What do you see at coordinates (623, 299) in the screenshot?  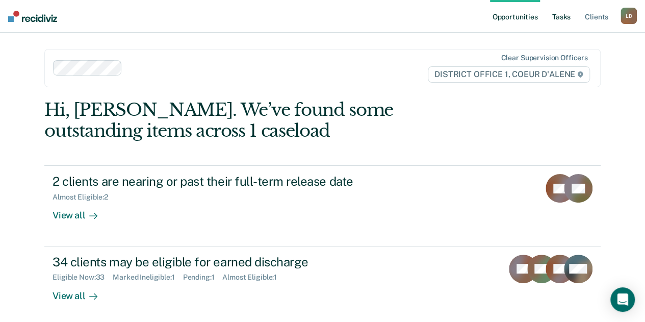 I see `div: Open Intercom Messenger` at bounding box center [623, 299].